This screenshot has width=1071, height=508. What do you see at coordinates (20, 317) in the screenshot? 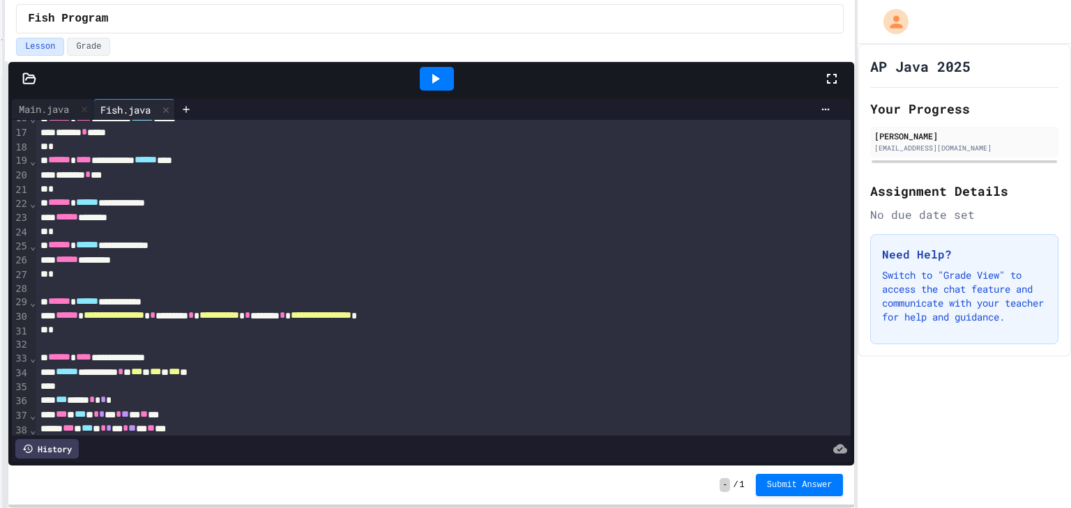
I see `div: 30` at bounding box center [20, 317].